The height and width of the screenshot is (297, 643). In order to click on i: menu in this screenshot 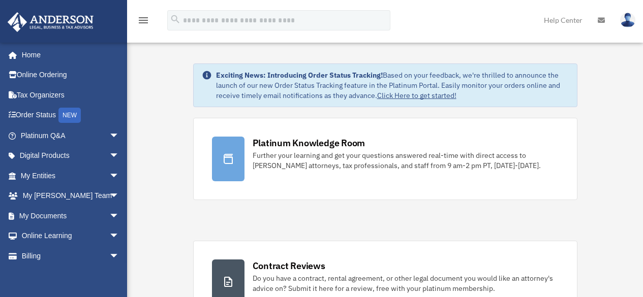, I will do `click(143, 20)`.